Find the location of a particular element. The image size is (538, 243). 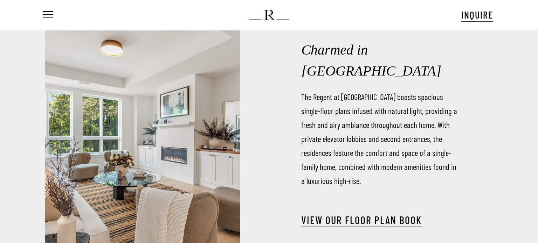

img: The Regent is located at coordinates (269, 15).